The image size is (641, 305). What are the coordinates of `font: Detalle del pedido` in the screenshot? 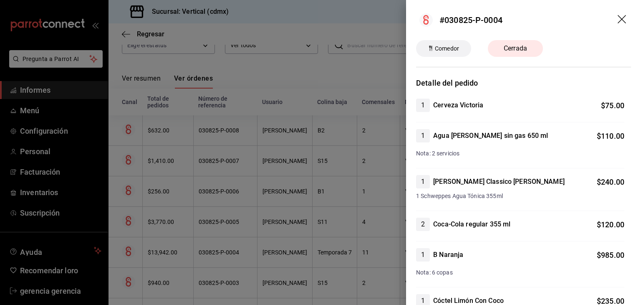 It's located at (447, 83).